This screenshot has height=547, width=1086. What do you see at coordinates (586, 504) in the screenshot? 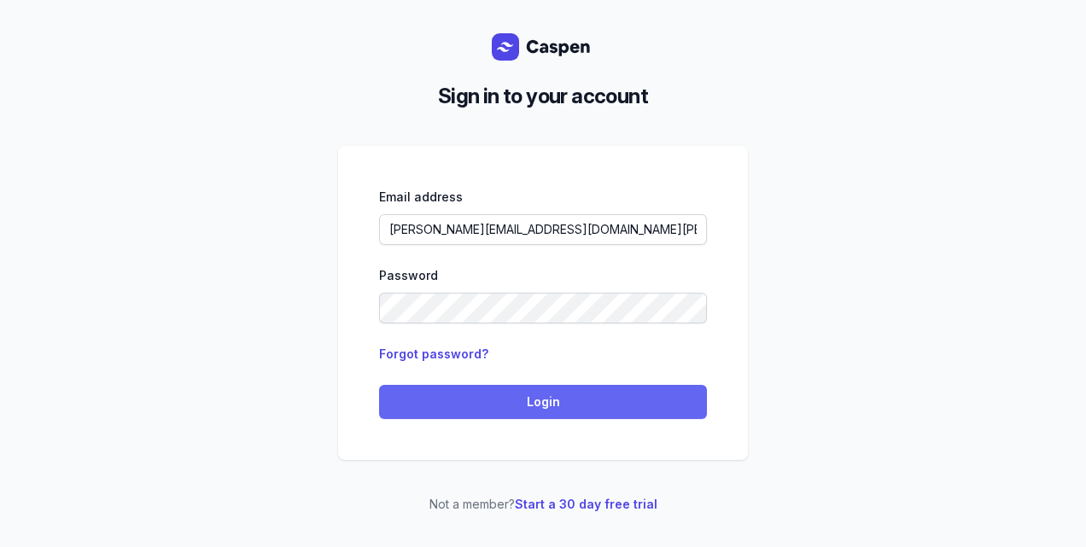
I see `a: Start a 30 day free trial` at bounding box center [586, 504].